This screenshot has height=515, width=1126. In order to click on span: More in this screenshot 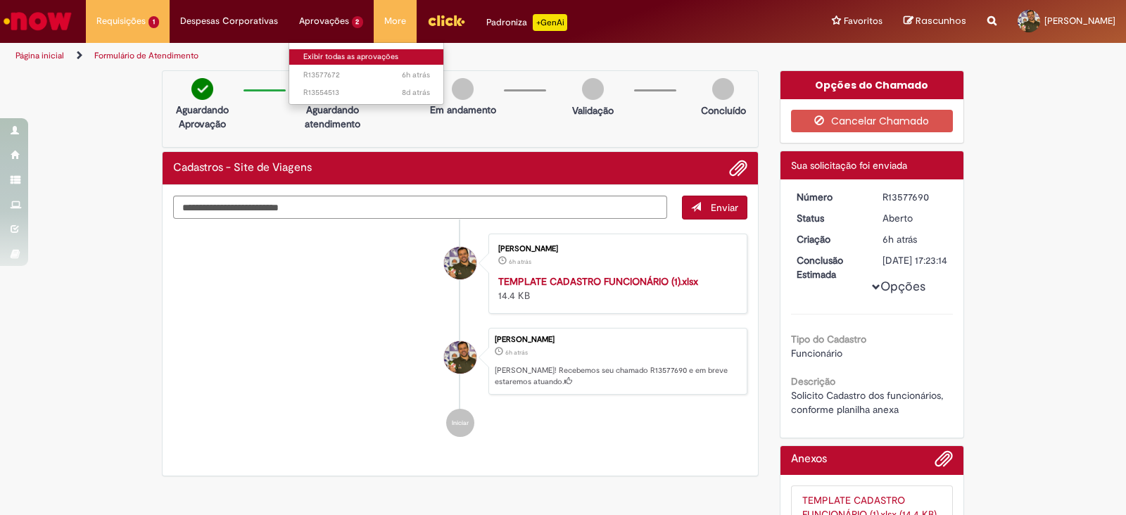, I will do `click(395, 21)`.